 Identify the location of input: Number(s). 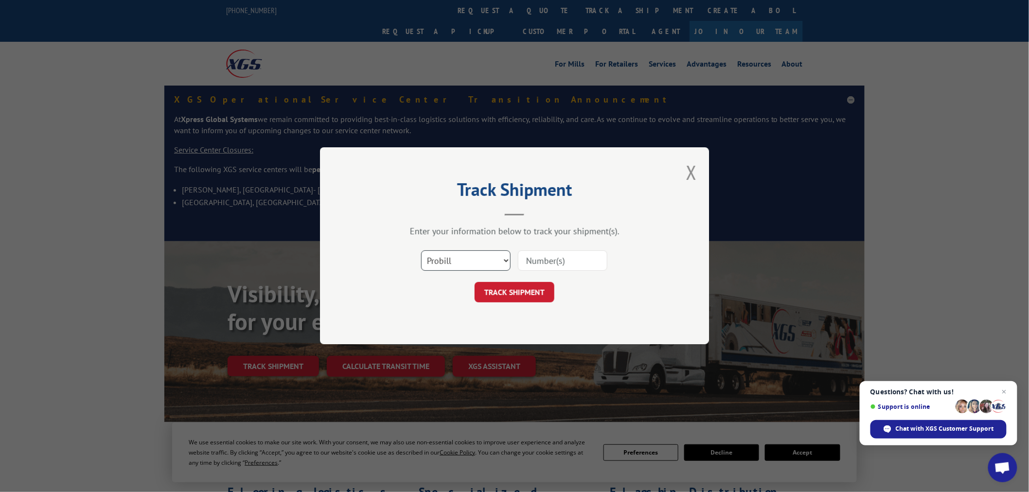
(563, 261).